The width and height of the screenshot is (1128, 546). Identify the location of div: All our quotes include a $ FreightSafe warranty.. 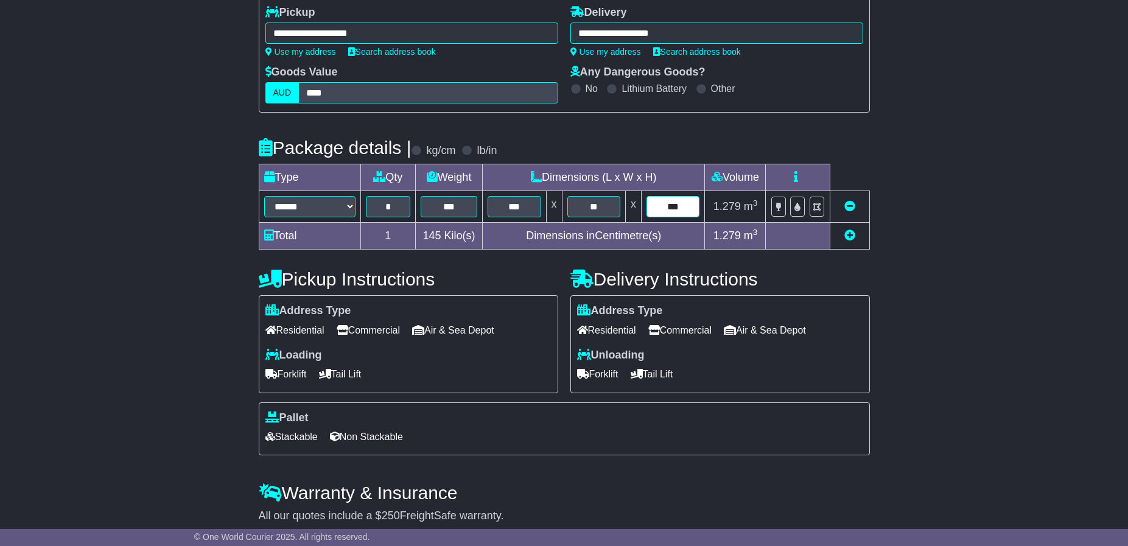
(564, 516).